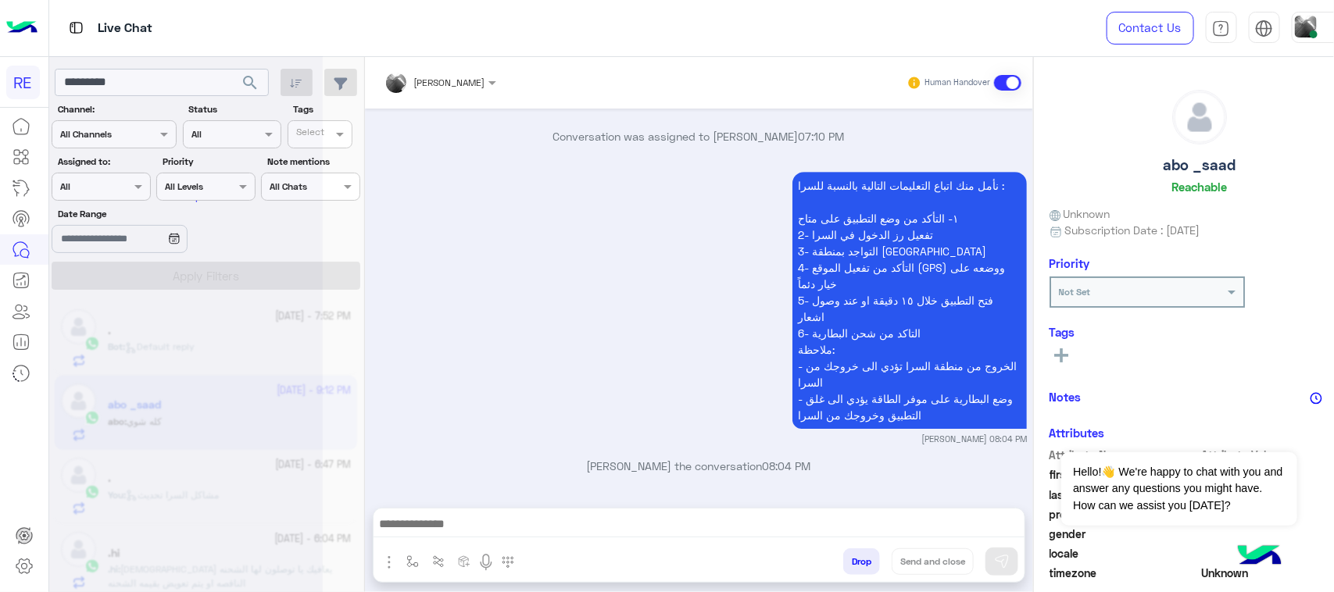 Image resolution: width=1334 pixels, height=592 pixels. Describe the element at coordinates (1124, 495) in the screenshot. I see `span: last_name` at that location.